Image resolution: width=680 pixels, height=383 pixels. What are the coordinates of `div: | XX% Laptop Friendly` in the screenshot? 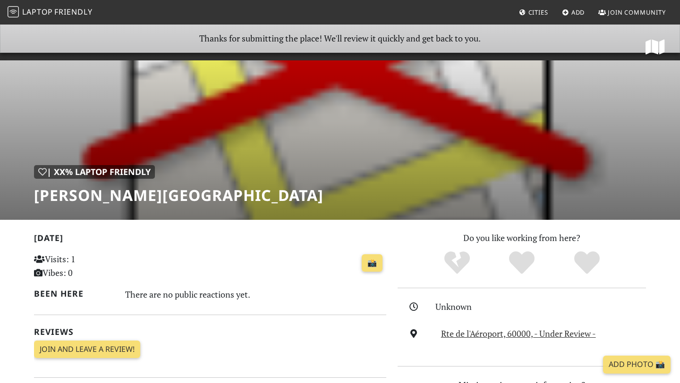 It's located at (94, 172).